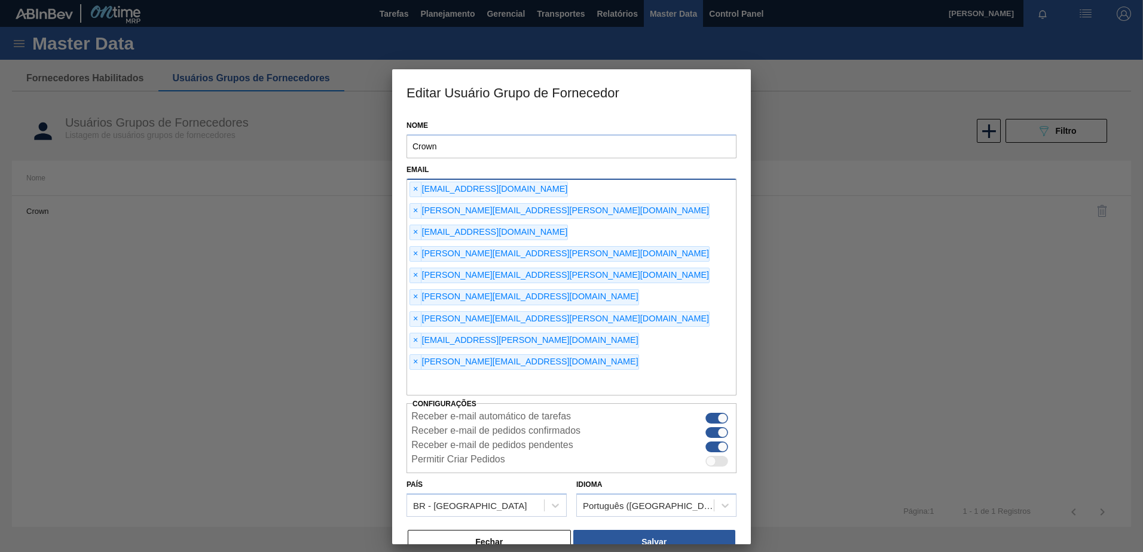 The image size is (1143, 552). What do you see at coordinates (491, 418) in the screenshot?
I see `label: Receber e-mail automático de tarefas` at bounding box center [491, 418].